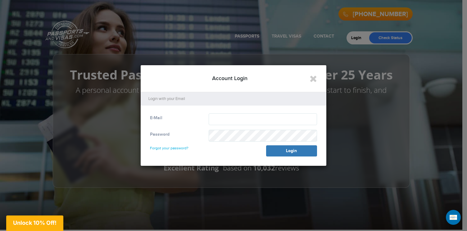 The image size is (467, 231). I want to click on p: Login with your Email, so click(235, 99).